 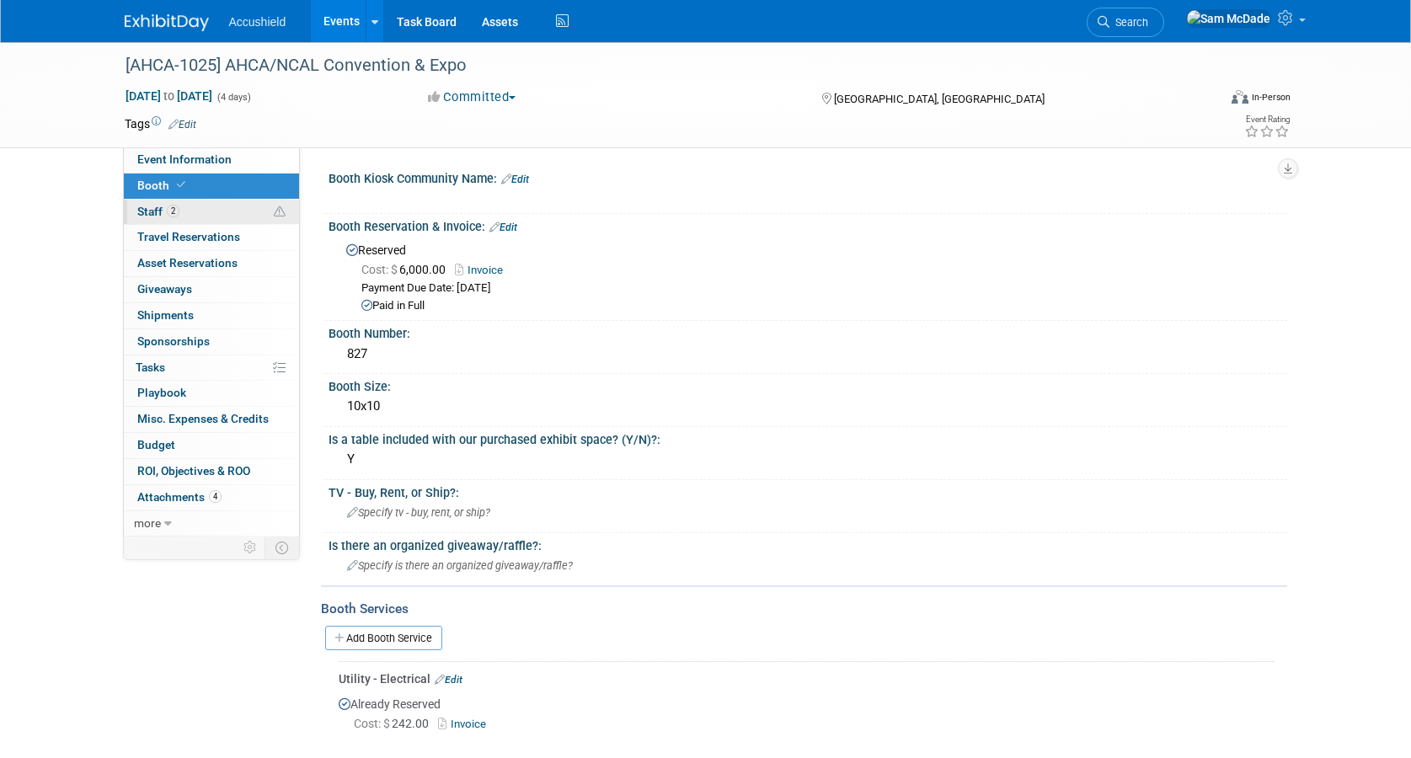 What do you see at coordinates (147, 523) in the screenshot?
I see `span: more` at bounding box center [147, 523].